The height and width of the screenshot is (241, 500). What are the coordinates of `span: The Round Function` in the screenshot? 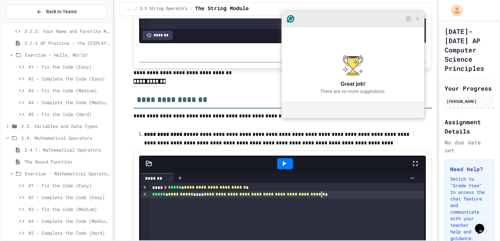 It's located at (67, 162).